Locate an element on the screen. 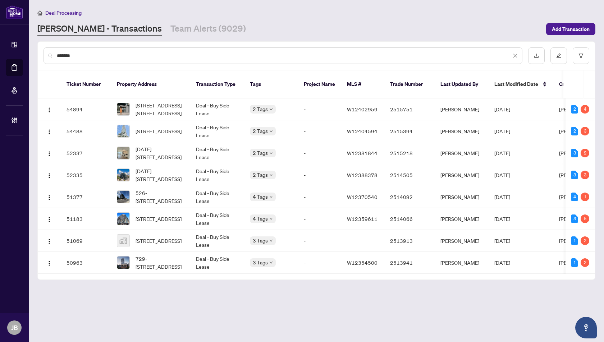 The height and width of the screenshot is (342, 604). td: 54894 is located at coordinates (86, 109).